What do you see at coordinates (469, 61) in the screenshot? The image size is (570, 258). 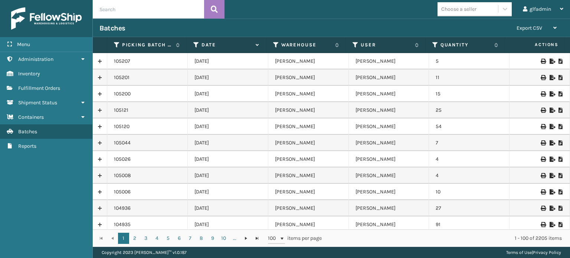 I see `td: 5` at bounding box center [469, 61].